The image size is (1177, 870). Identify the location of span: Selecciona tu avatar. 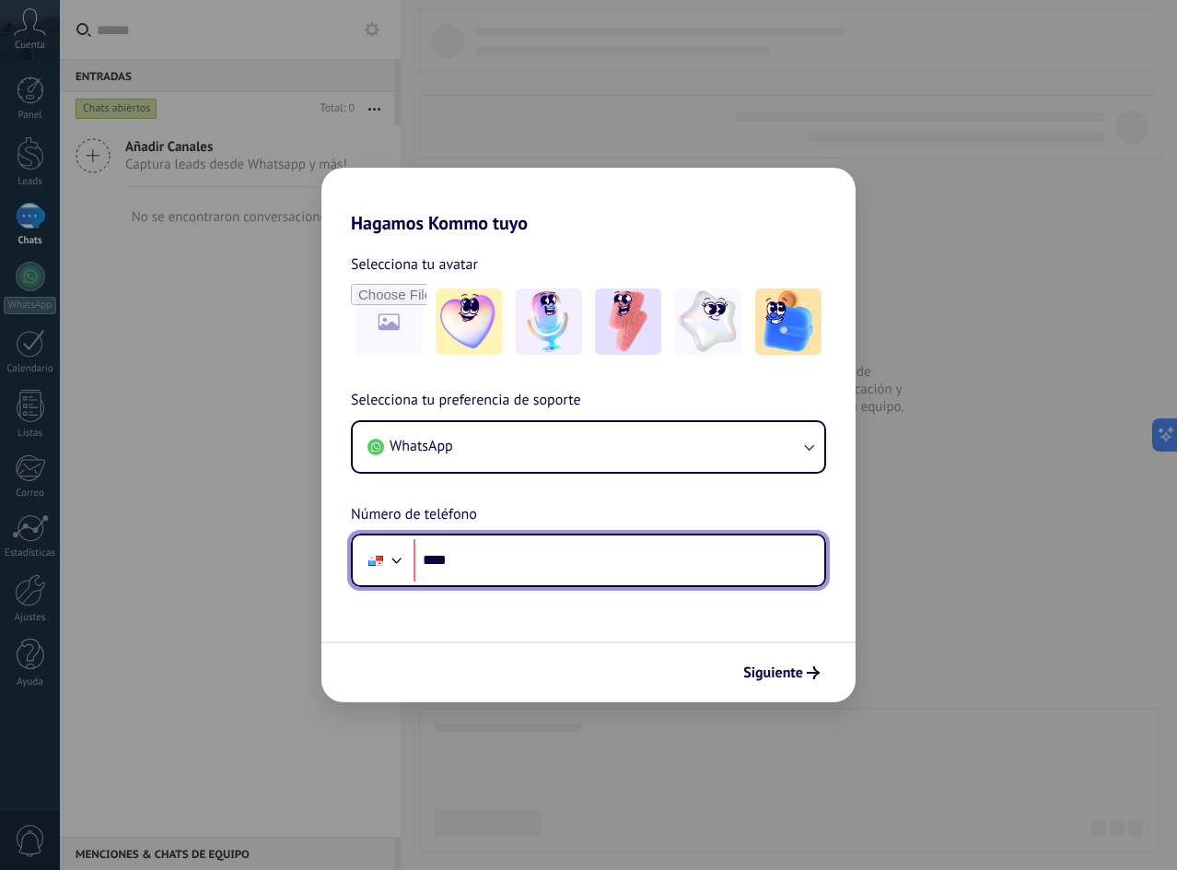
(415, 264).